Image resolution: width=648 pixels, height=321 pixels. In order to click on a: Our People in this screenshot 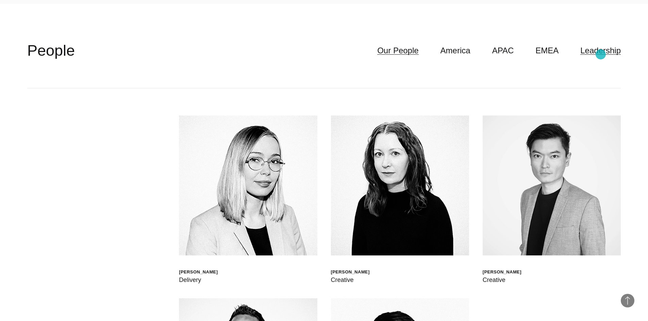, I will do `click(398, 51)`.